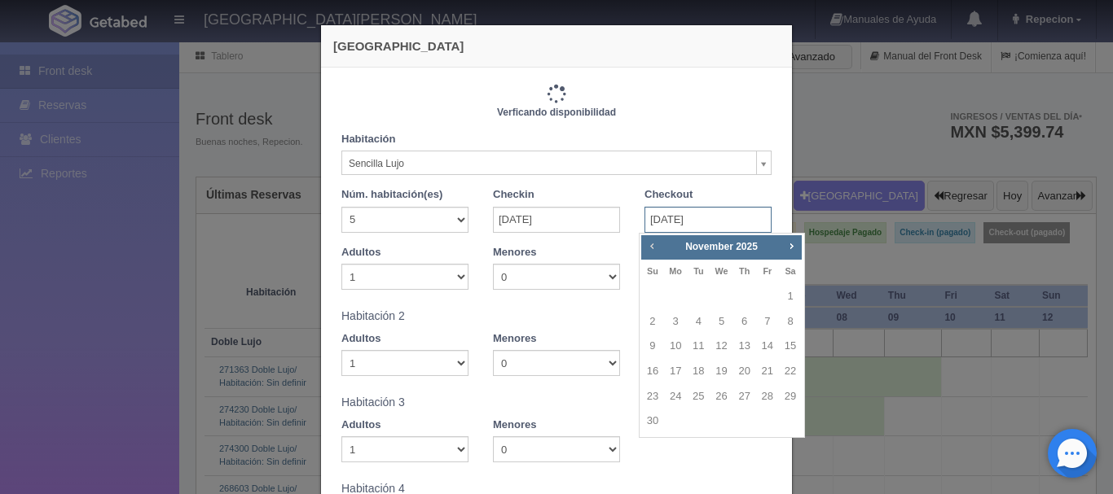 The width and height of the screenshot is (1113, 494). What do you see at coordinates (721, 322) in the screenshot?
I see `a: 5` at bounding box center [721, 322].